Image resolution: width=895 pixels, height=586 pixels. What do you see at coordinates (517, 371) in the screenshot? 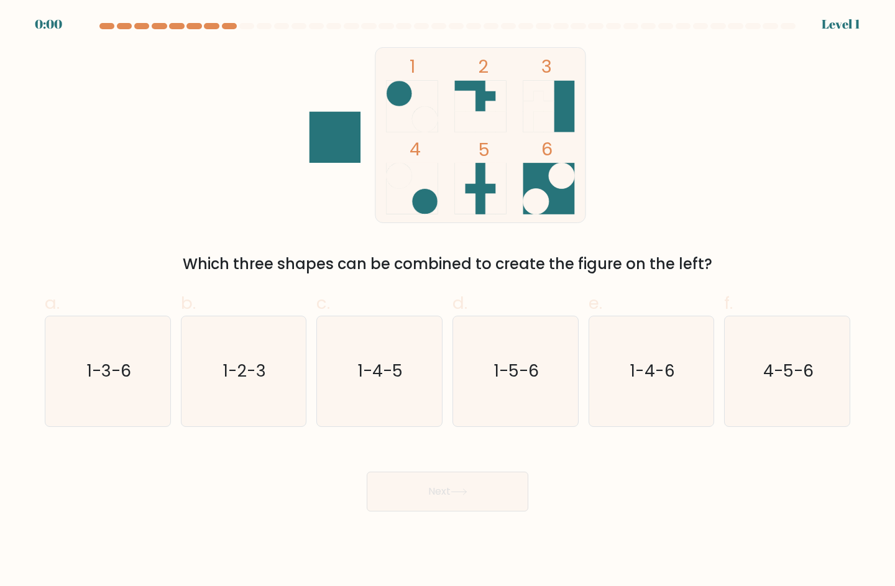
I see `text: 1-5-6` at bounding box center [517, 371].